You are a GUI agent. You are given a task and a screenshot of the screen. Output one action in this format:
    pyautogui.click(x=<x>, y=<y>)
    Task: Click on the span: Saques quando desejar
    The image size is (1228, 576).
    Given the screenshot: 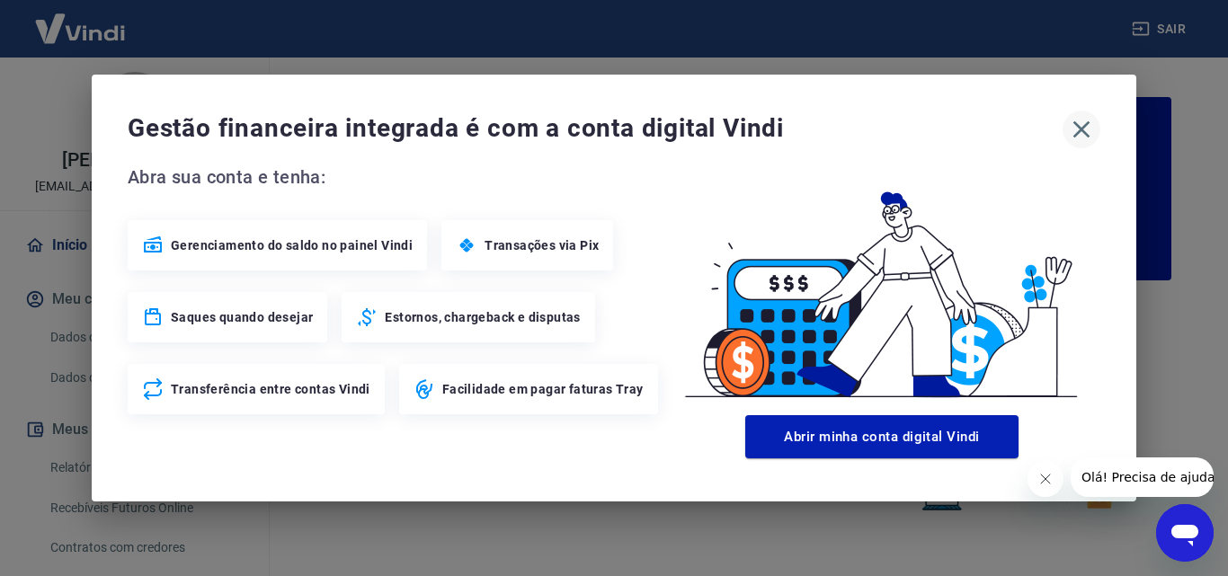 What is the action you would take?
    pyautogui.click(x=242, y=317)
    